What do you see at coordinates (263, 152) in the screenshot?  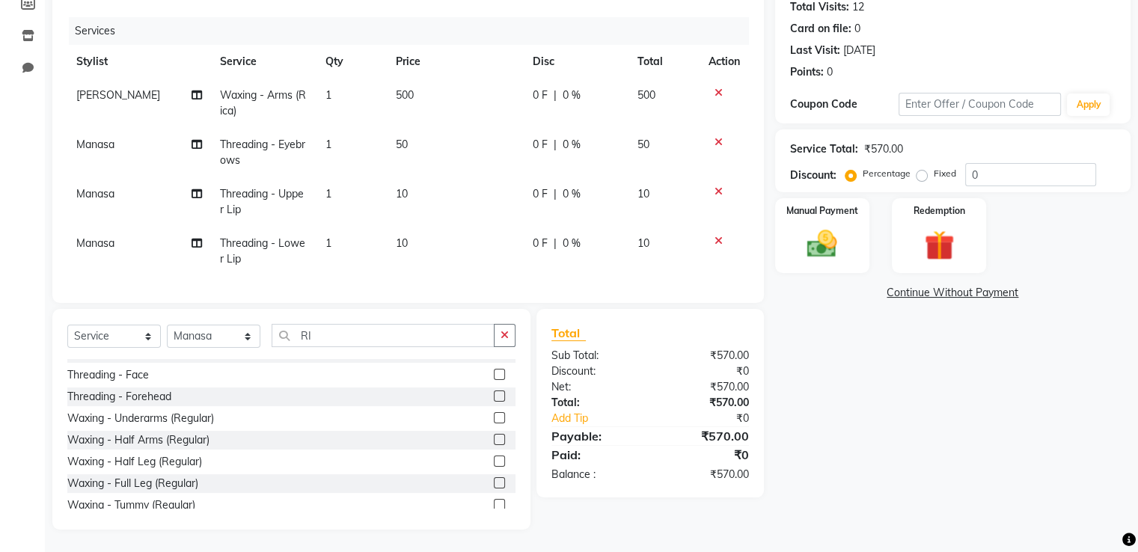 I see `span: Threading - Eyebrows` at bounding box center [263, 152].